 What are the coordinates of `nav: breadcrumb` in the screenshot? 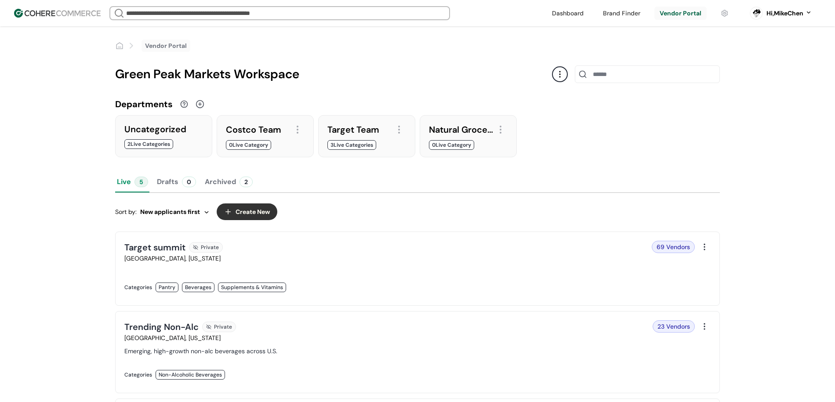 It's located at (152, 46).